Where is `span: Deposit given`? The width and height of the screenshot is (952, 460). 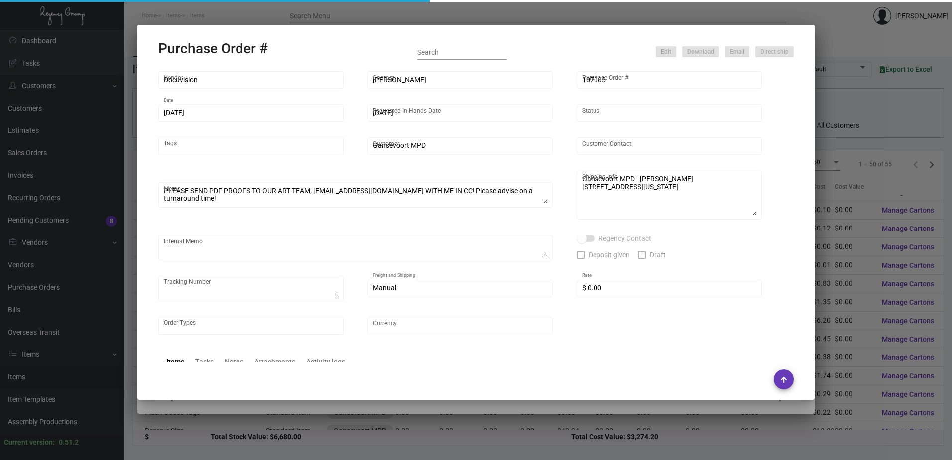
span: Deposit given is located at coordinates (609, 255).